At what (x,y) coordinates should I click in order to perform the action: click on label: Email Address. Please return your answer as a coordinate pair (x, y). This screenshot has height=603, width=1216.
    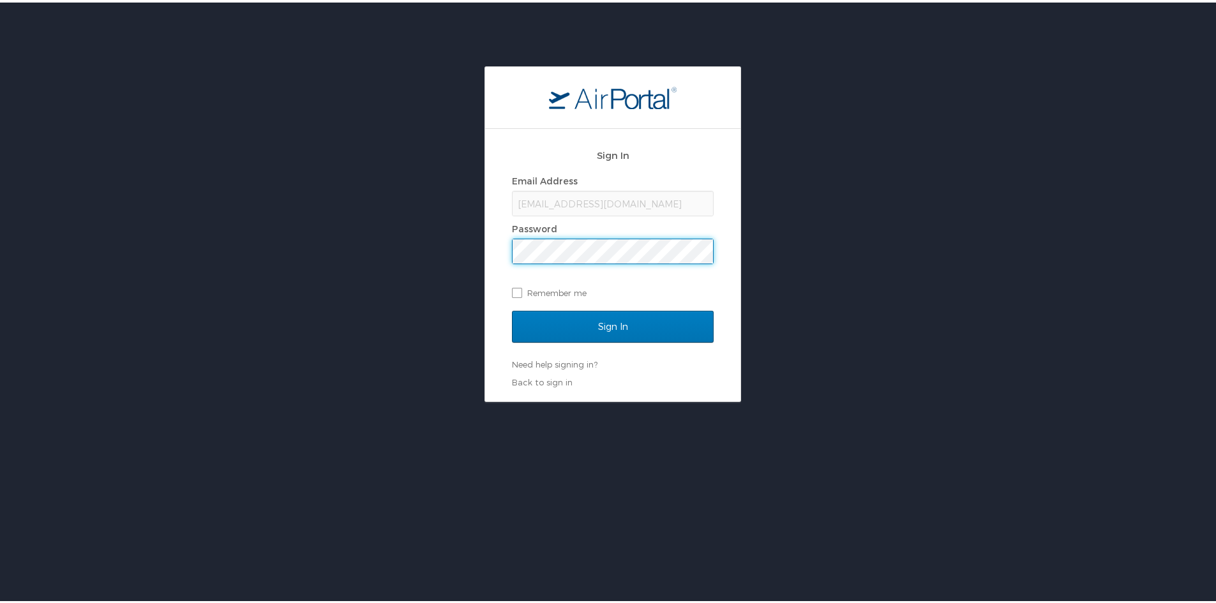
    Looking at the image, I should click on (544, 178).